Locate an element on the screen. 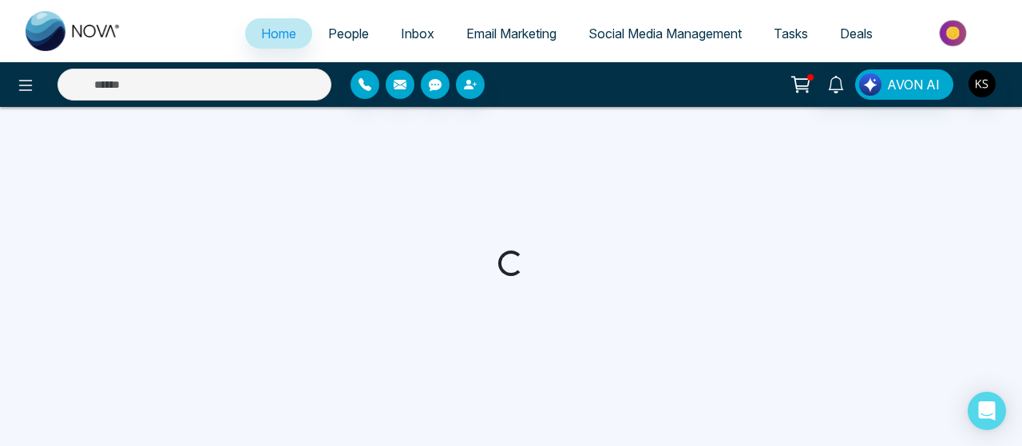 This screenshot has height=446, width=1022. a: Home is located at coordinates (279, 34).